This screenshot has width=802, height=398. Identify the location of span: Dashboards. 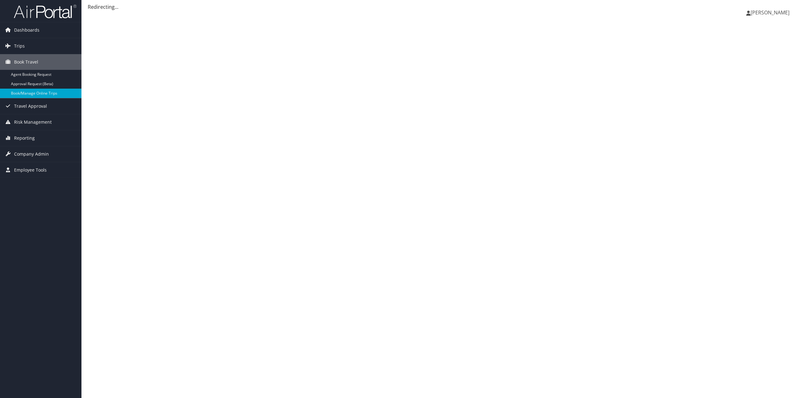
(27, 30).